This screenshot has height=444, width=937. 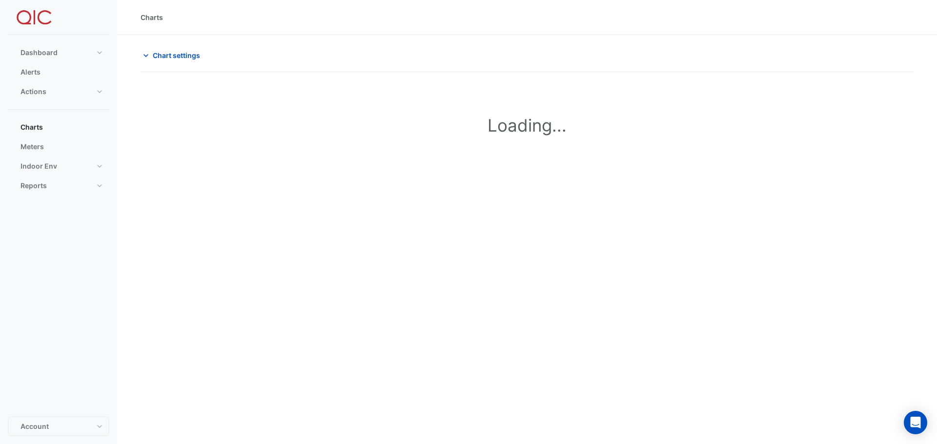 What do you see at coordinates (59, 166) in the screenshot?
I see `button: Indoor Env` at bounding box center [59, 166].